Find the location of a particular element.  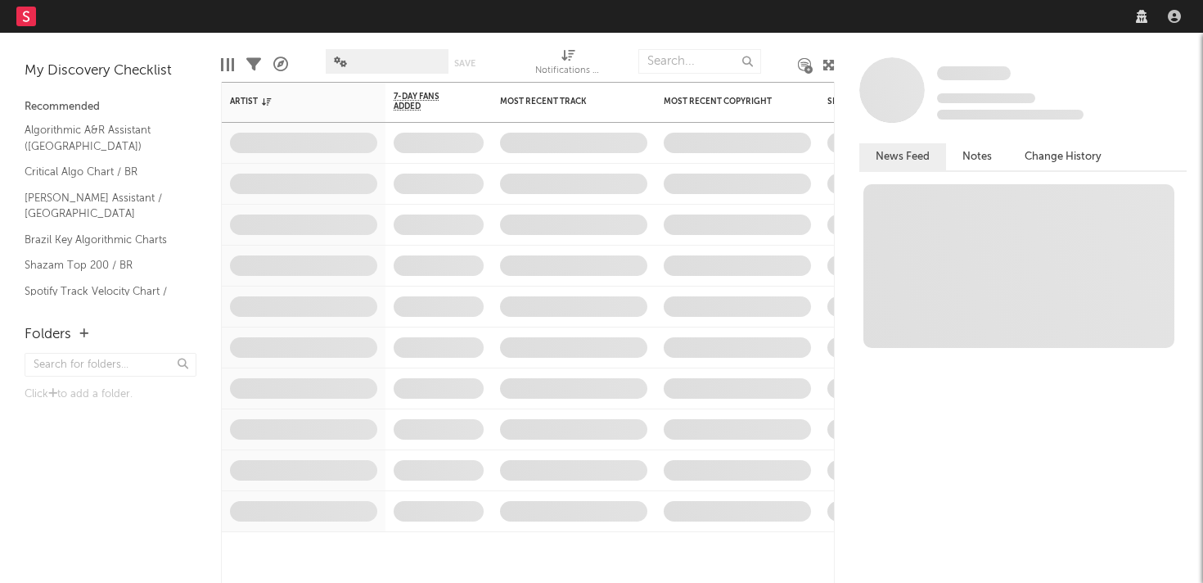

div: Folders is located at coordinates (47, 335).